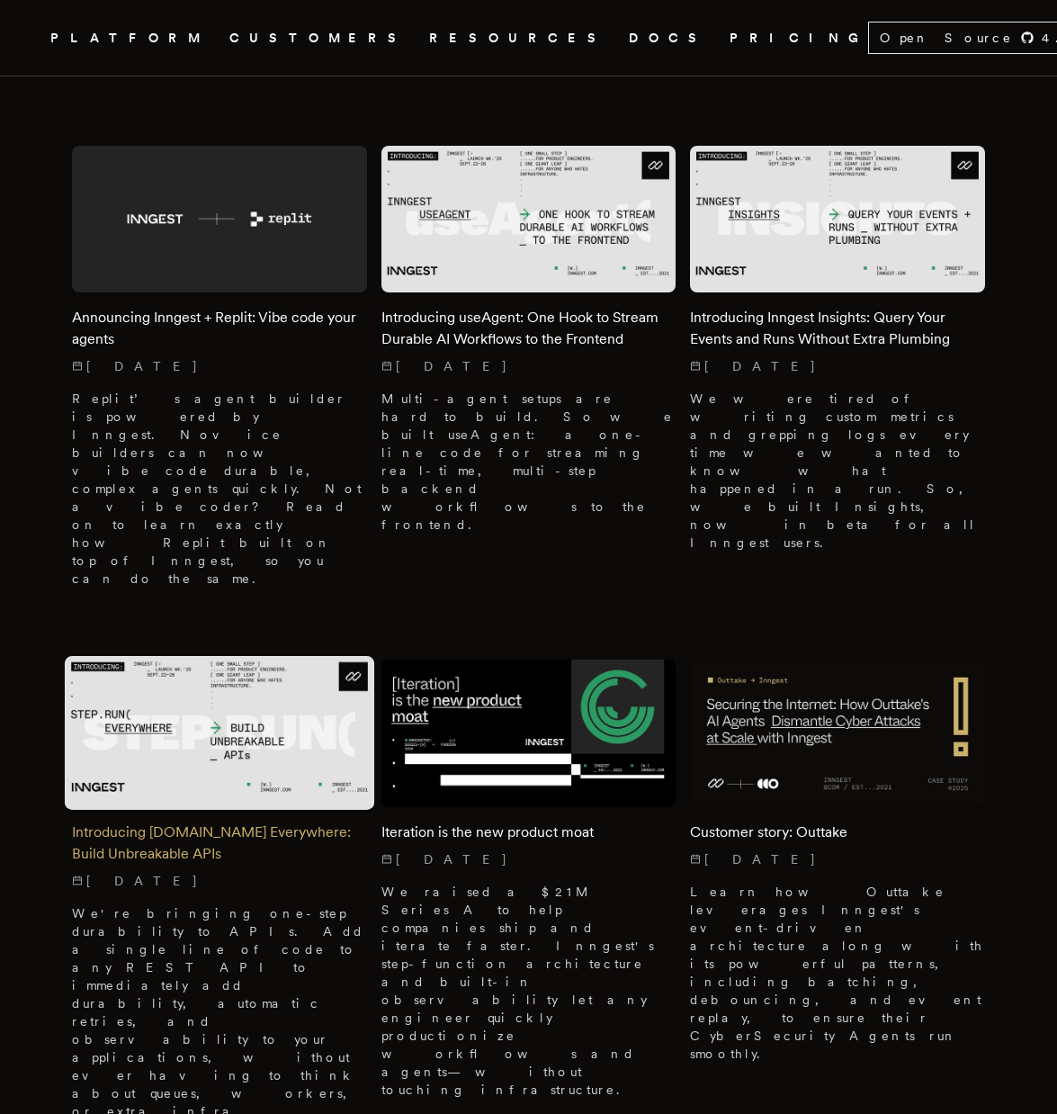 This screenshot has height=1114, width=1057. I want to click on span: RESOURCES, so click(518, 38).